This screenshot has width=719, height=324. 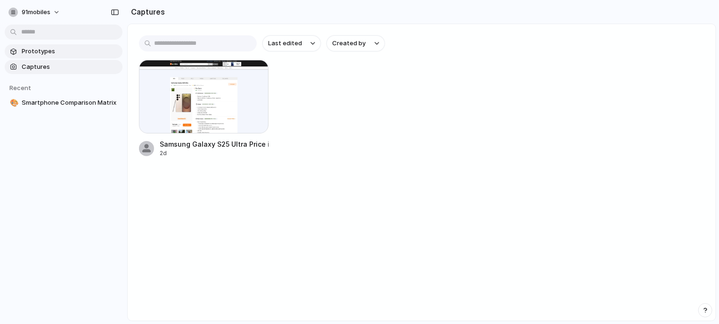 What do you see at coordinates (349, 43) in the screenshot?
I see `span: Created by` at bounding box center [349, 43].